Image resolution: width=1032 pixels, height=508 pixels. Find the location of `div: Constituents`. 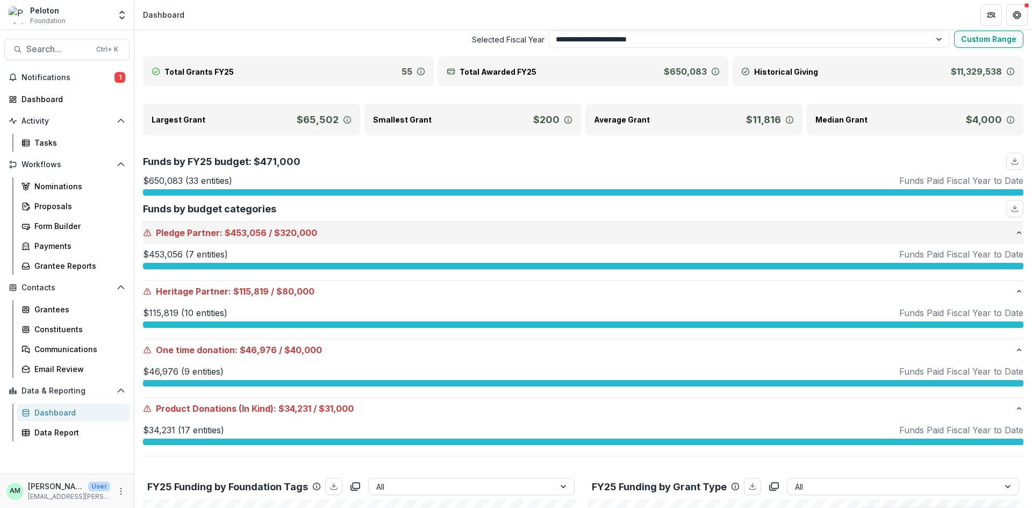

div: Constituents is located at coordinates (77, 329).